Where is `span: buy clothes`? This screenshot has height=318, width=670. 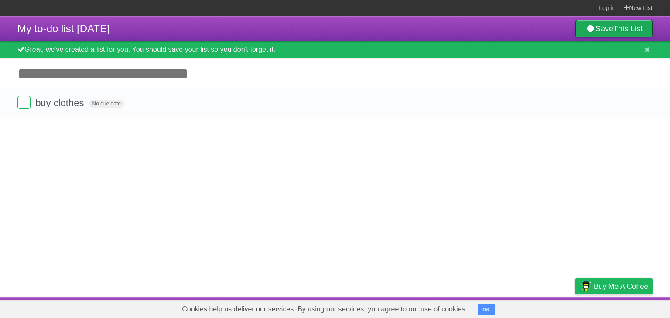 span: buy clothes is located at coordinates (61, 103).